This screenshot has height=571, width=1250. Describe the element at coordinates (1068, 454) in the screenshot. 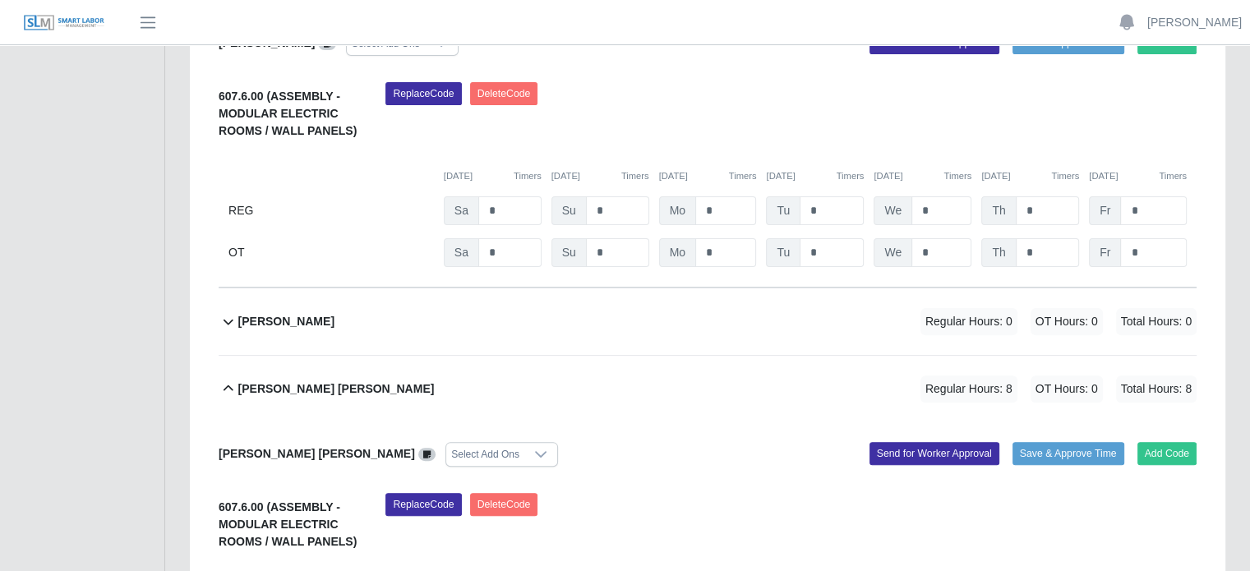

I see `button: Save & Approve Time` at that location.